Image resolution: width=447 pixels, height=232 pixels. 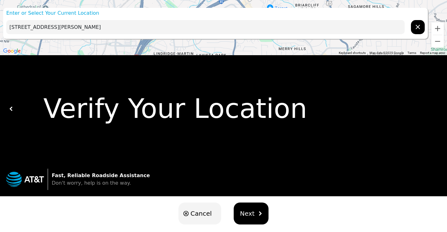 What do you see at coordinates (247, 214) in the screenshot?
I see `span: Next` at bounding box center [247, 214].